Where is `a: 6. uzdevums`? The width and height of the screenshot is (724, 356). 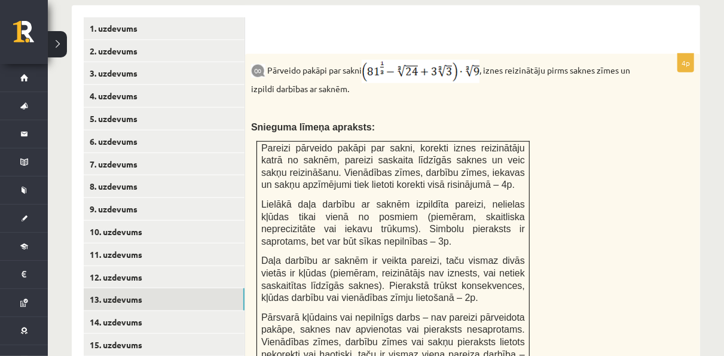
a: 6. uzdevums is located at coordinates (164, 141).